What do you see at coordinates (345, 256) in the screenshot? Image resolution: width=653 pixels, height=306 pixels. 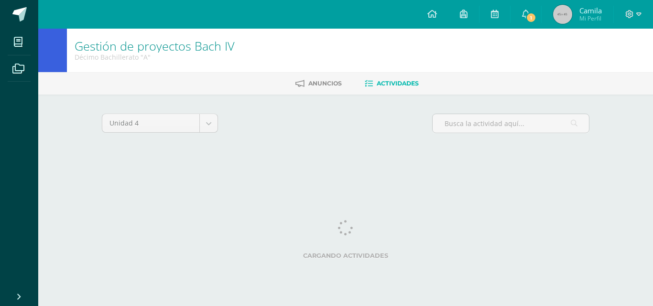 I see `label: Cargando actividades` at bounding box center [345, 256].